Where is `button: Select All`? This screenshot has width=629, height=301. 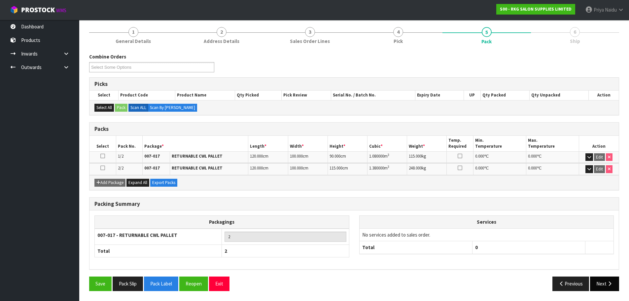 button: Select All is located at coordinates (104, 108).